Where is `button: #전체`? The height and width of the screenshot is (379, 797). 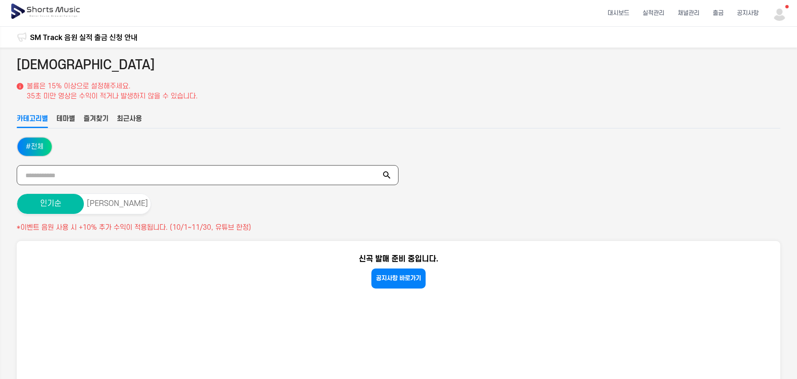
button: #전체 is located at coordinates (35, 147).